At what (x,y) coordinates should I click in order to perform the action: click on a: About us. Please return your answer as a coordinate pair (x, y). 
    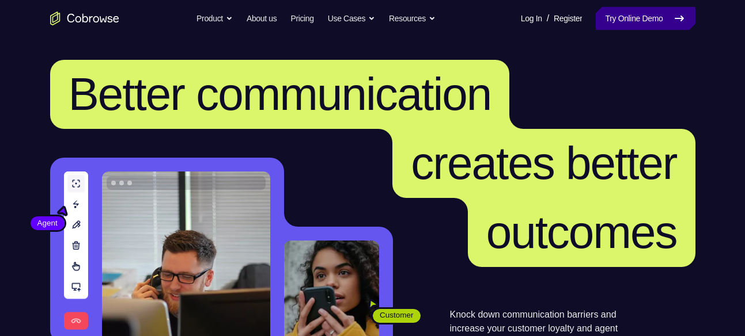
    Looking at the image, I should click on (261, 18).